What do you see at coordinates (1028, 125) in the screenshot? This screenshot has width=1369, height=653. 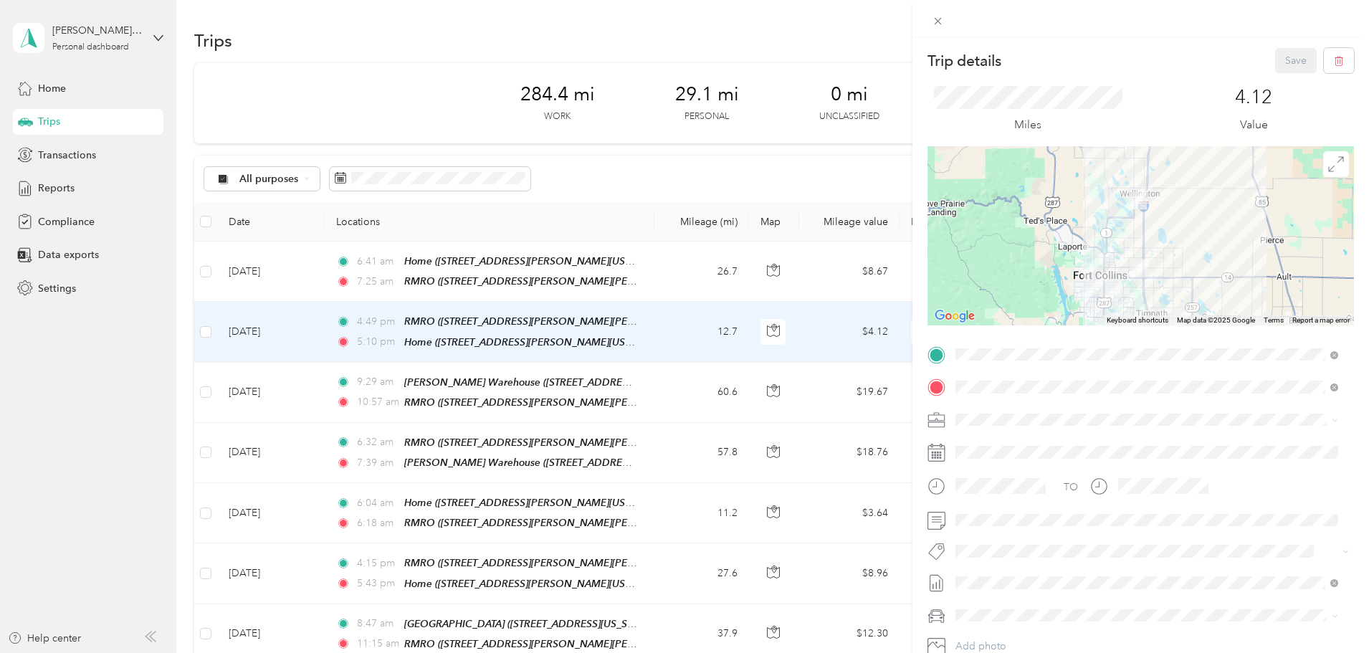 I see `p: Miles` at bounding box center [1028, 125].